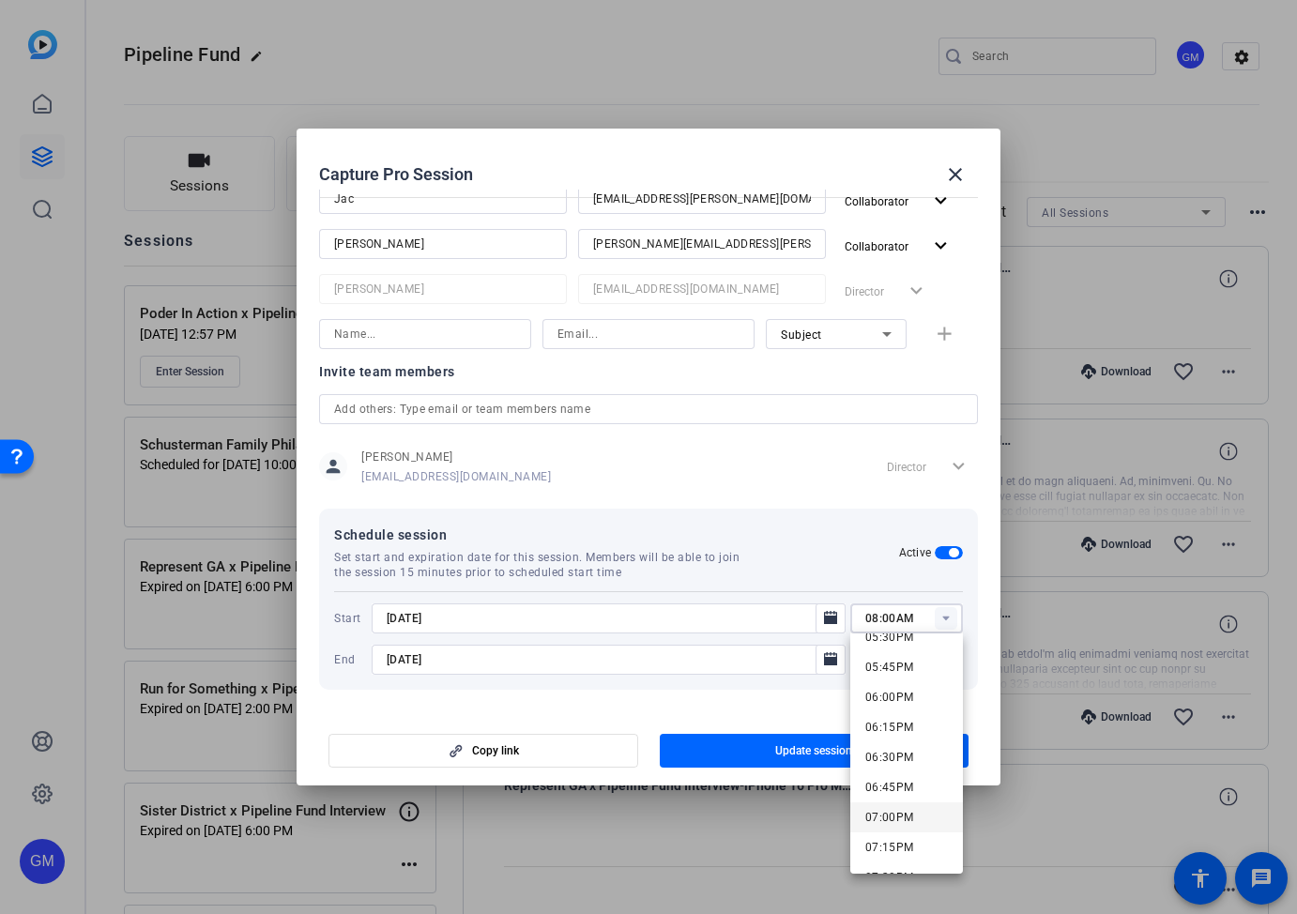  What do you see at coordinates (889, 697) in the screenshot?
I see `span: 06:00PM` at bounding box center [889, 697].